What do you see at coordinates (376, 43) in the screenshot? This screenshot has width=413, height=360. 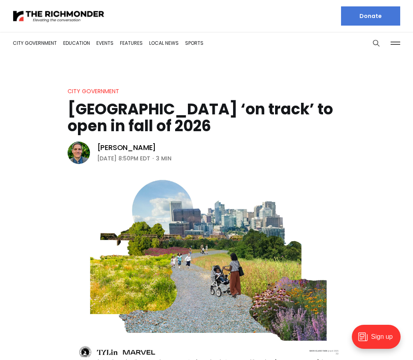 I see `button: Search this site` at bounding box center [376, 43].